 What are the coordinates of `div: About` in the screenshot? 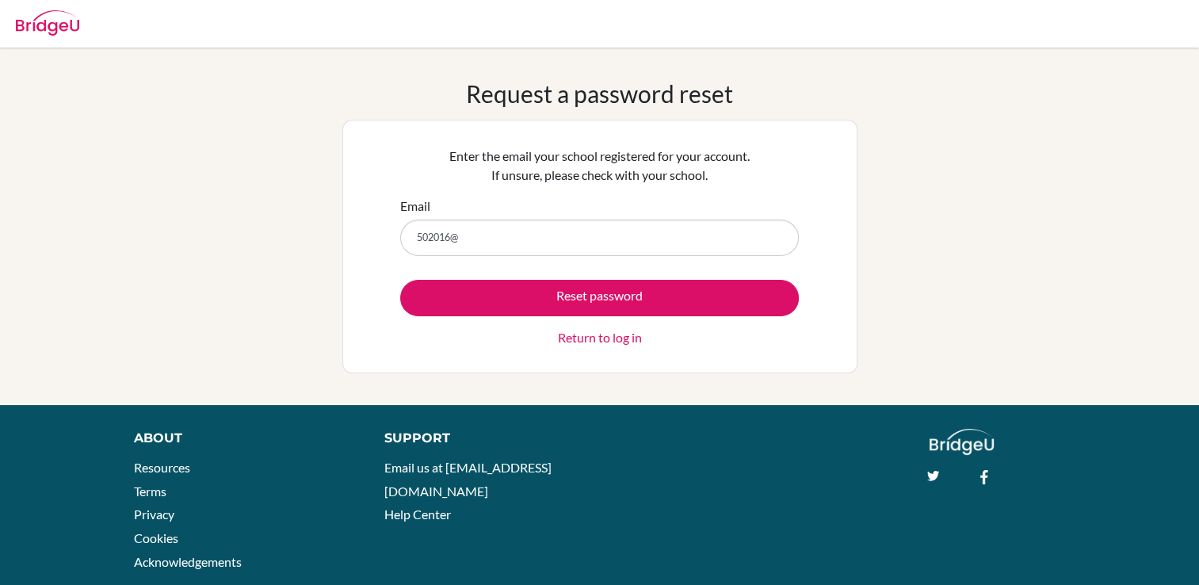 It's located at (241, 438).